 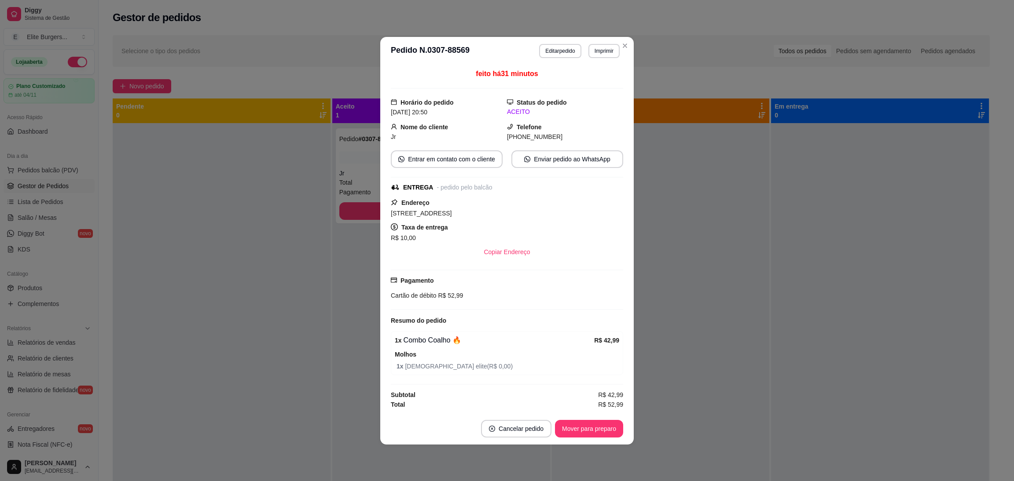 What do you see at coordinates (403, 395) in the screenshot?
I see `strong: Subtotal` at bounding box center [403, 395].